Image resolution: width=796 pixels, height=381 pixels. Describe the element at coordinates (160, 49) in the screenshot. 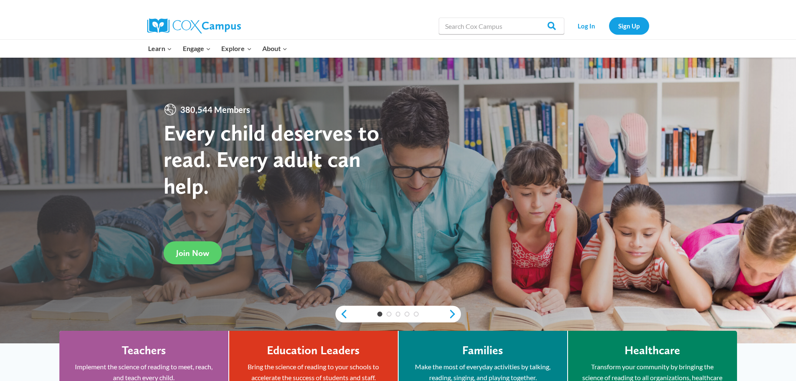

I see `span: Learn` at that location.